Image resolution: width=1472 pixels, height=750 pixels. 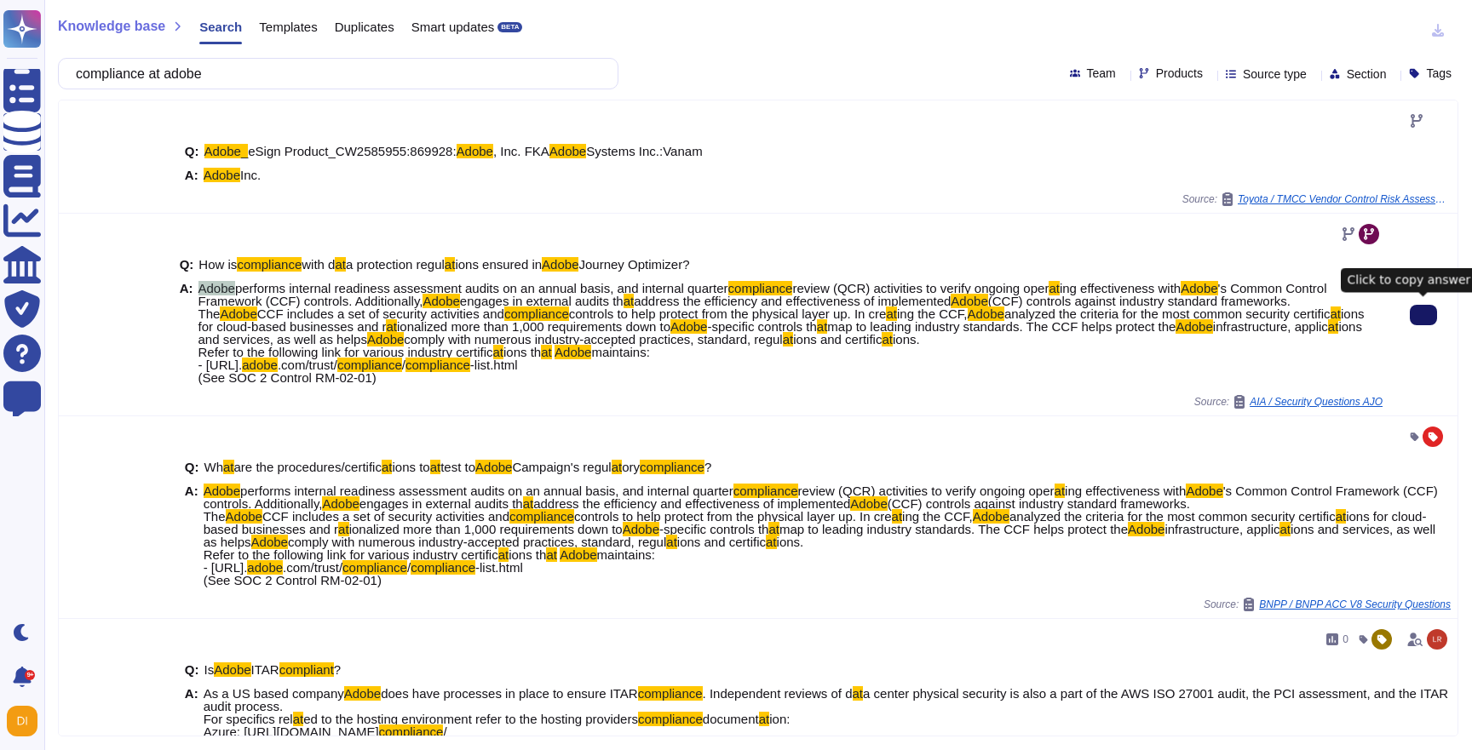 What do you see at coordinates (1344, 199) in the screenshot?
I see `span: Toyota / TMCC Vendor Control Risk Assessment Adobe eSign (1)` at bounding box center [1344, 199].